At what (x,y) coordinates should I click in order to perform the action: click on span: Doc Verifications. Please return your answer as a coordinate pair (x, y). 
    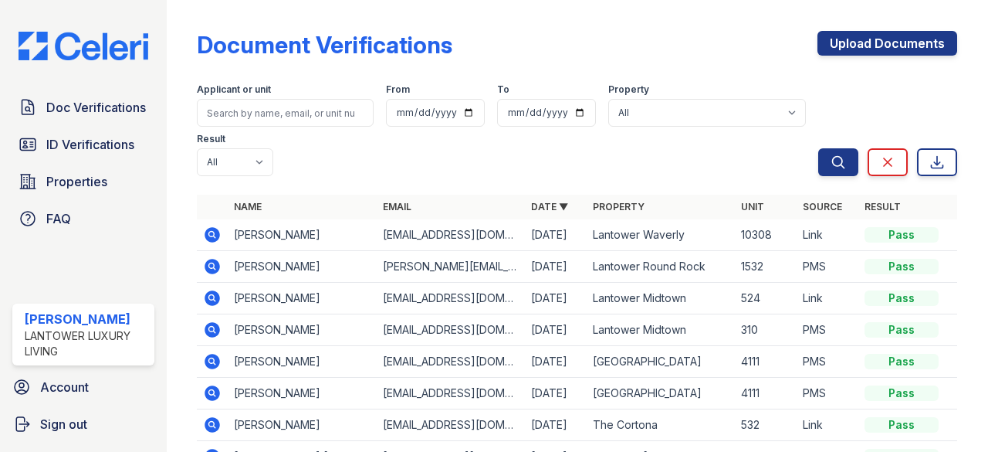
    Looking at the image, I should click on (96, 107).